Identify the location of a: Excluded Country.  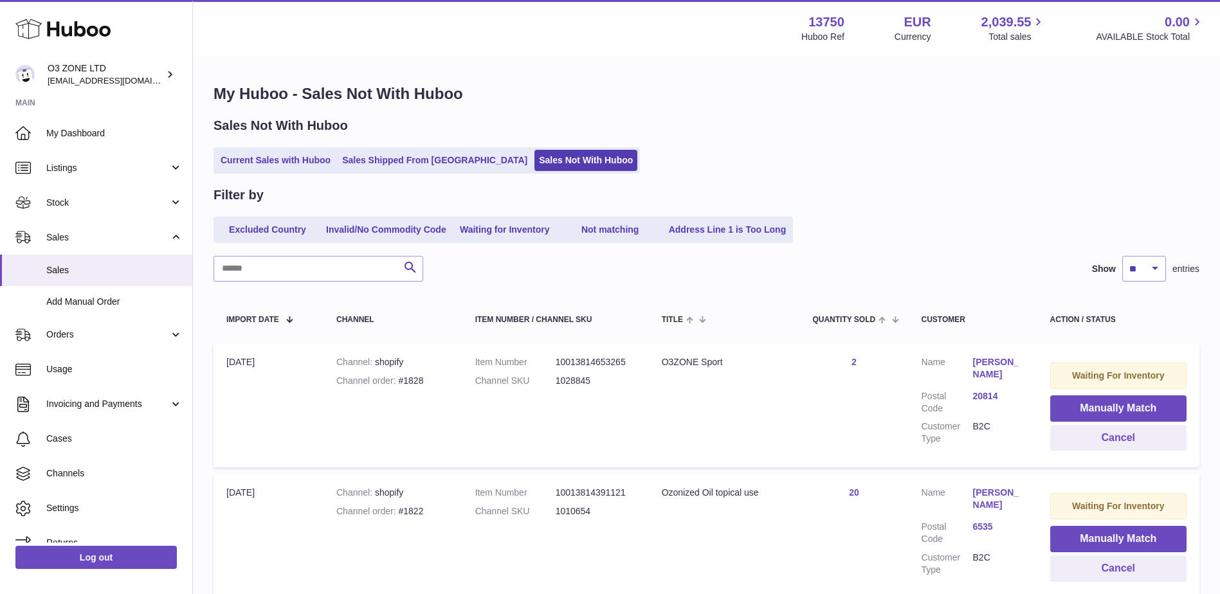
(268, 230).